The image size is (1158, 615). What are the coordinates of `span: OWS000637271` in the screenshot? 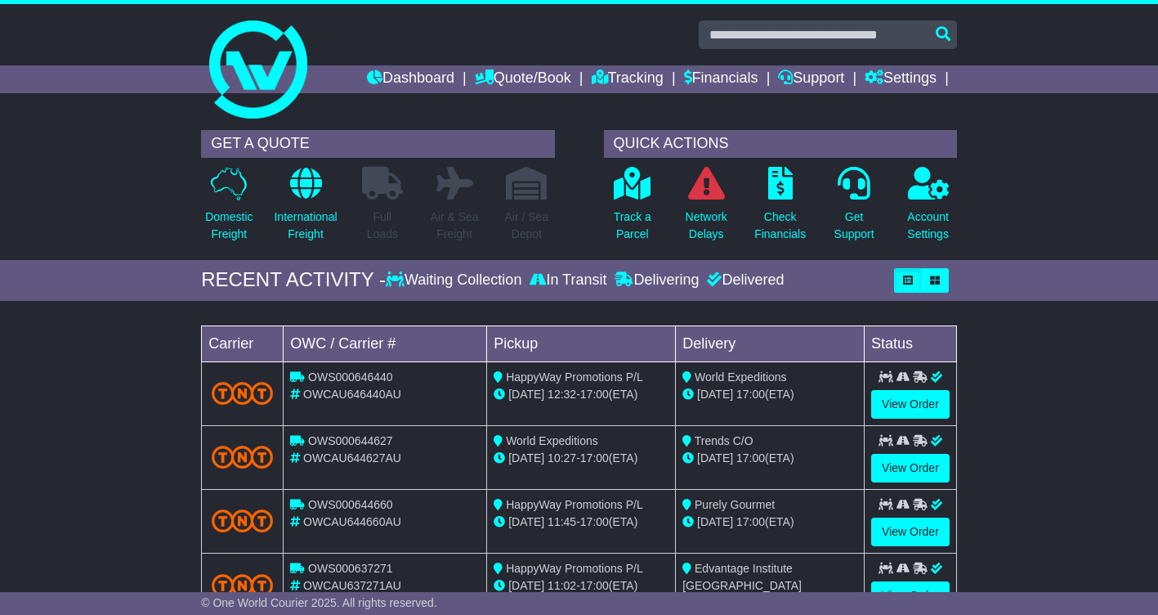 It's located at (351, 568).